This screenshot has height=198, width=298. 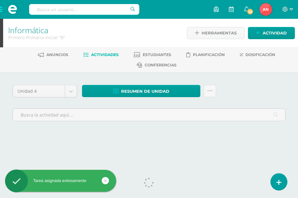 What do you see at coordinates (250, 12) in the screenshot?
I see `span: 14` at bounding box center [250, 12].